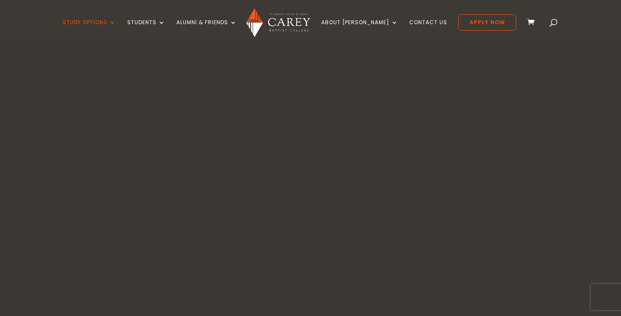  Describe the element at coordinates (428, 29) in the screenshot. I see `a: Contact Us` at that location.